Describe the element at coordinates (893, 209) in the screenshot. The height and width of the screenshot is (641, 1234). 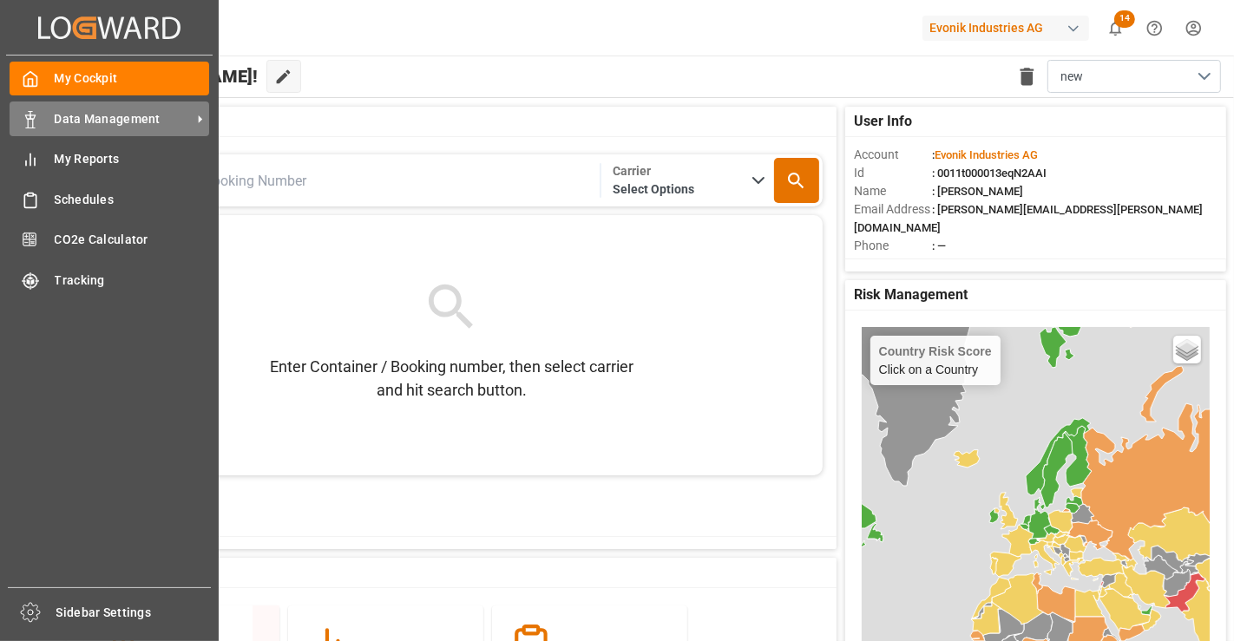
I see `span: Email Address` at that location.